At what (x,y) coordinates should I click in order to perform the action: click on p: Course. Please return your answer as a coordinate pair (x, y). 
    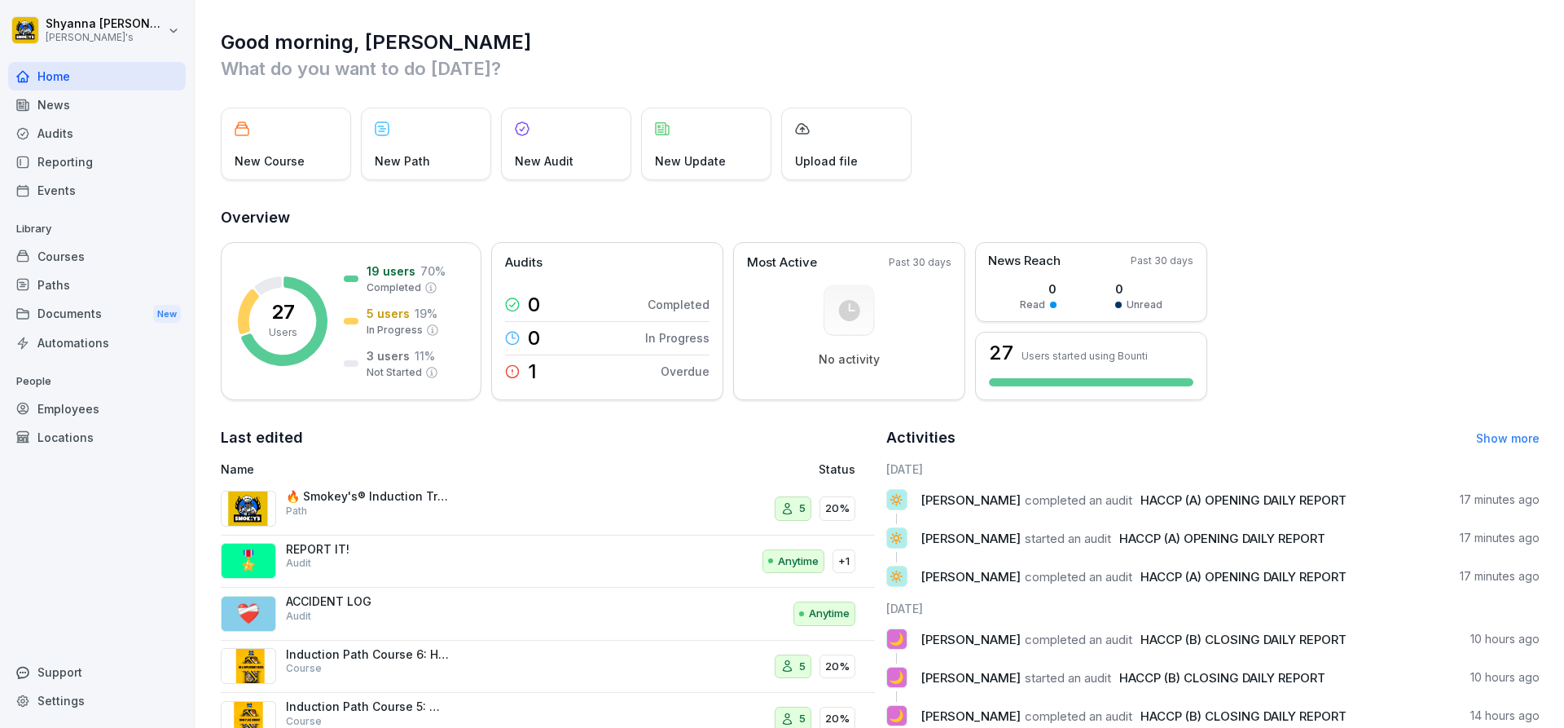
    Looking at the image, I should click on (304, 668).